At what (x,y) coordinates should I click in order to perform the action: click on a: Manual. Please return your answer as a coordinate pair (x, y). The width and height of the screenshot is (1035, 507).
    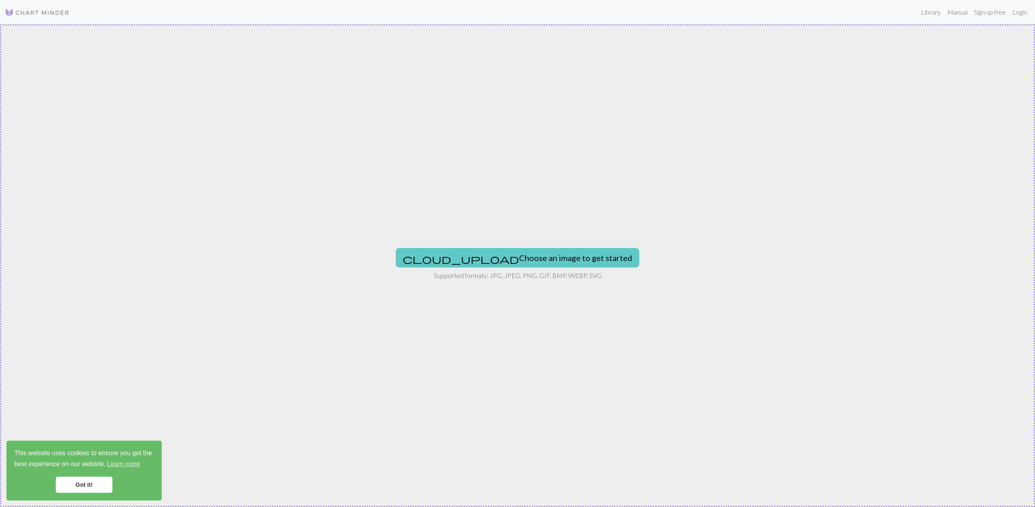
    Looking at the image, I should click on (957, 12).